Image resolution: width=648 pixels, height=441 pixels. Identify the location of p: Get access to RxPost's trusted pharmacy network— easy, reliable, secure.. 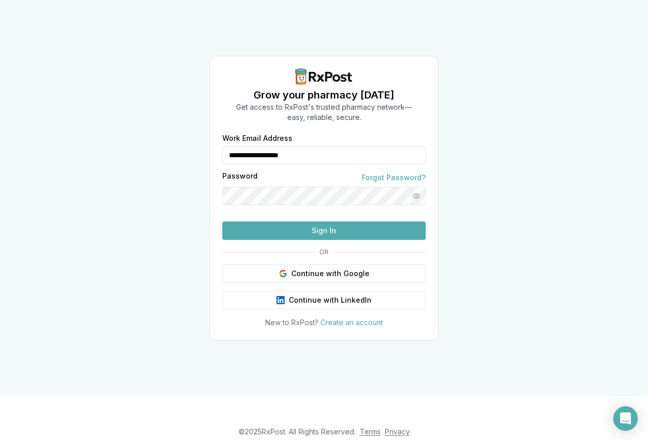
(324, 112).